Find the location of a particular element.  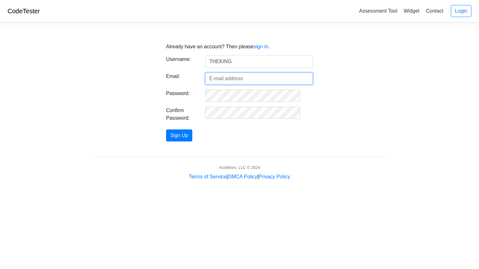

input: E-mail address is located at coordinates (259, 79).